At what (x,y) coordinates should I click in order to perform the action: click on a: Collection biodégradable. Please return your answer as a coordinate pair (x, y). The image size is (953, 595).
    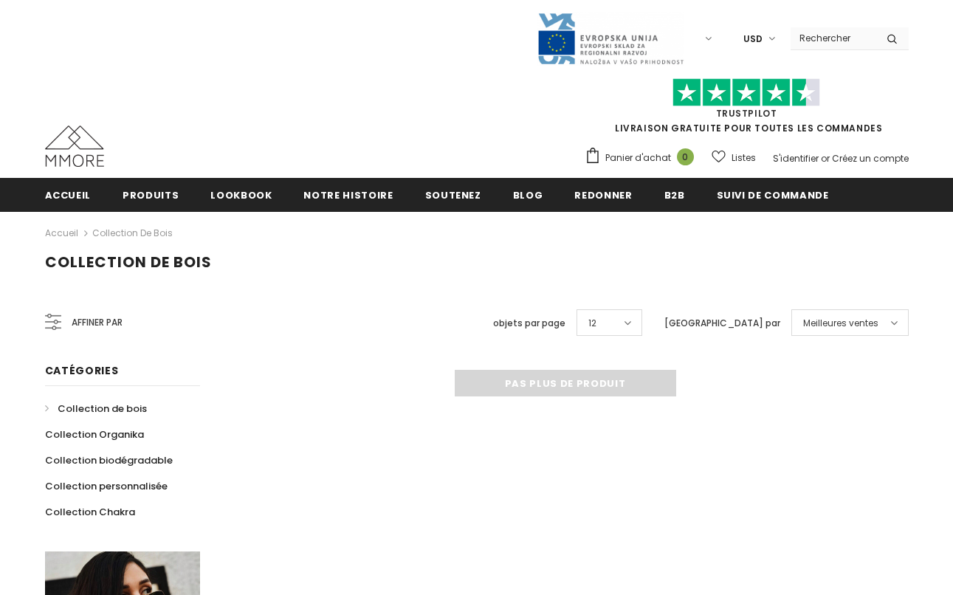
    Looking at the image, I should click on (108, 460).